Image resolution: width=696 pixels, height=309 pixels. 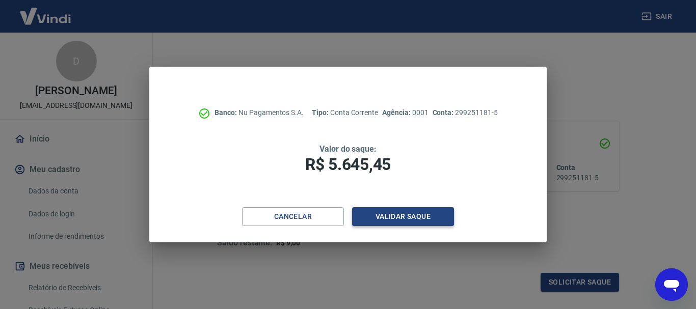 What do you see at coordinates (259, 113) in the screenshot?
I see `p: Nu Pagamentos S.A.` at bounding box center [259, 113].